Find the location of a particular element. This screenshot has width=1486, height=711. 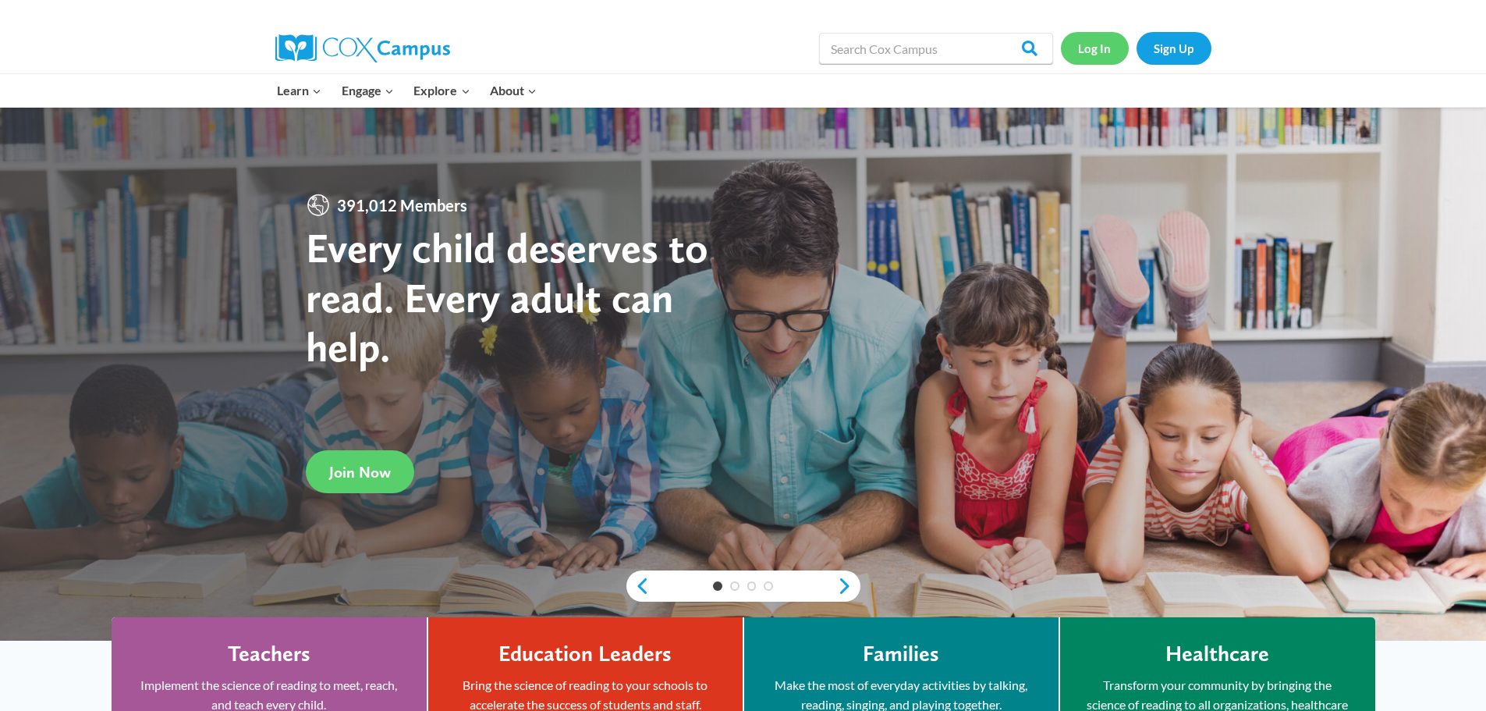

a: 4 is located at coordinates (768, 586).